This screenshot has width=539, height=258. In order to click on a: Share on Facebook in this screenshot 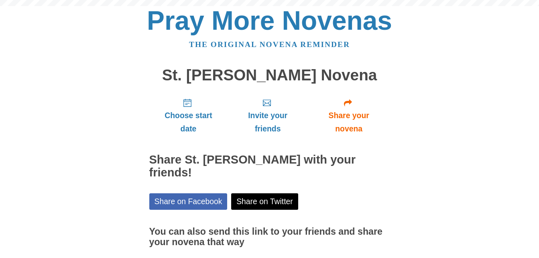, I will do `click(188, 201)`.